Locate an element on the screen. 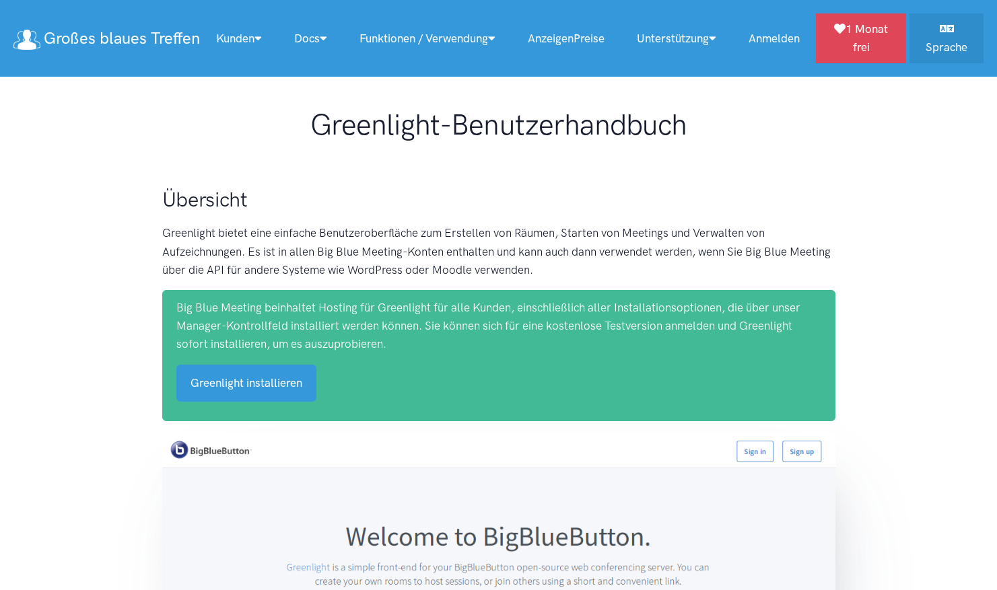 The image size is (997, 590). a: Sprache is located at coordinates (947, 38).